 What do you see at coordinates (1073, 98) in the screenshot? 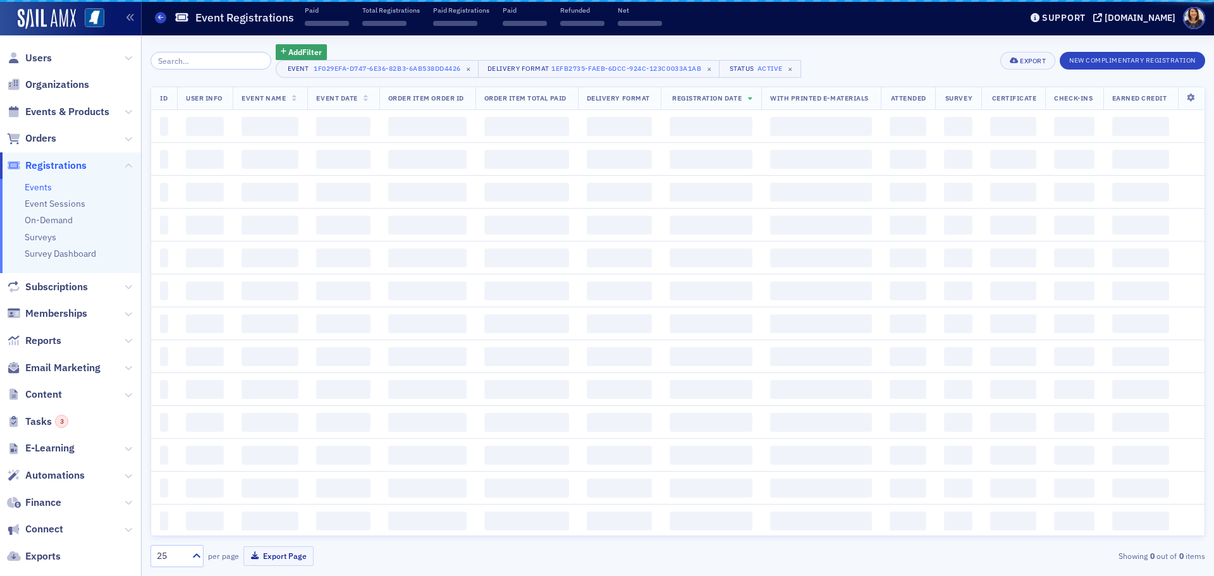
I see `span: Check-Ins` at bounding box center [1073, 98].